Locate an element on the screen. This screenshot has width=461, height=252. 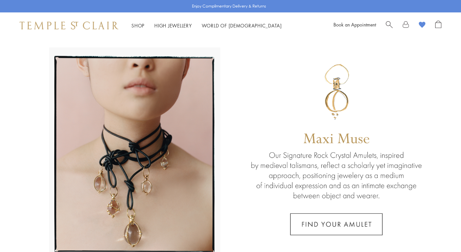
p: Enjoy Complimentary Delivery & Returns is located at coordinates (229, 6).